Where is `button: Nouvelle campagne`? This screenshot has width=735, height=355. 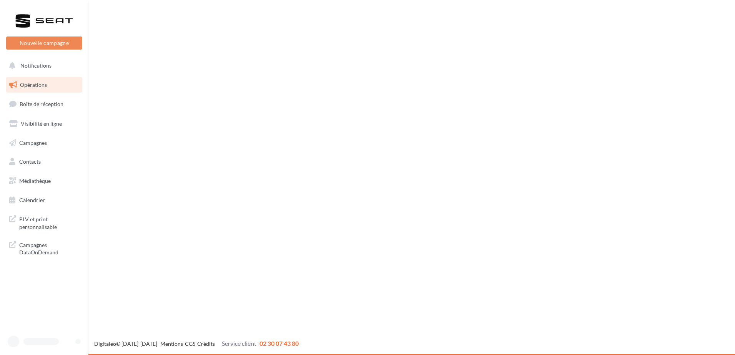 button: Nouvelle campagne is located at coordinates (44, 43).